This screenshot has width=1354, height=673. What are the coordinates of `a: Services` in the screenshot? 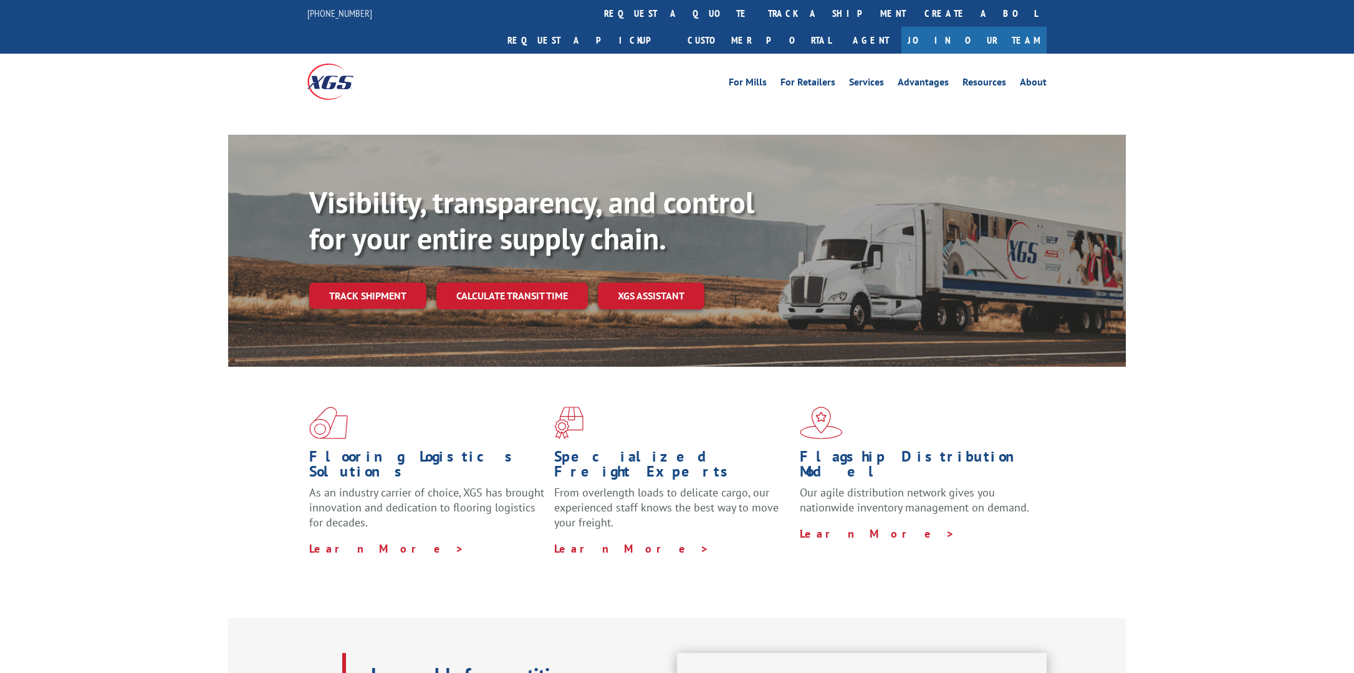 It's located at (867, 84).